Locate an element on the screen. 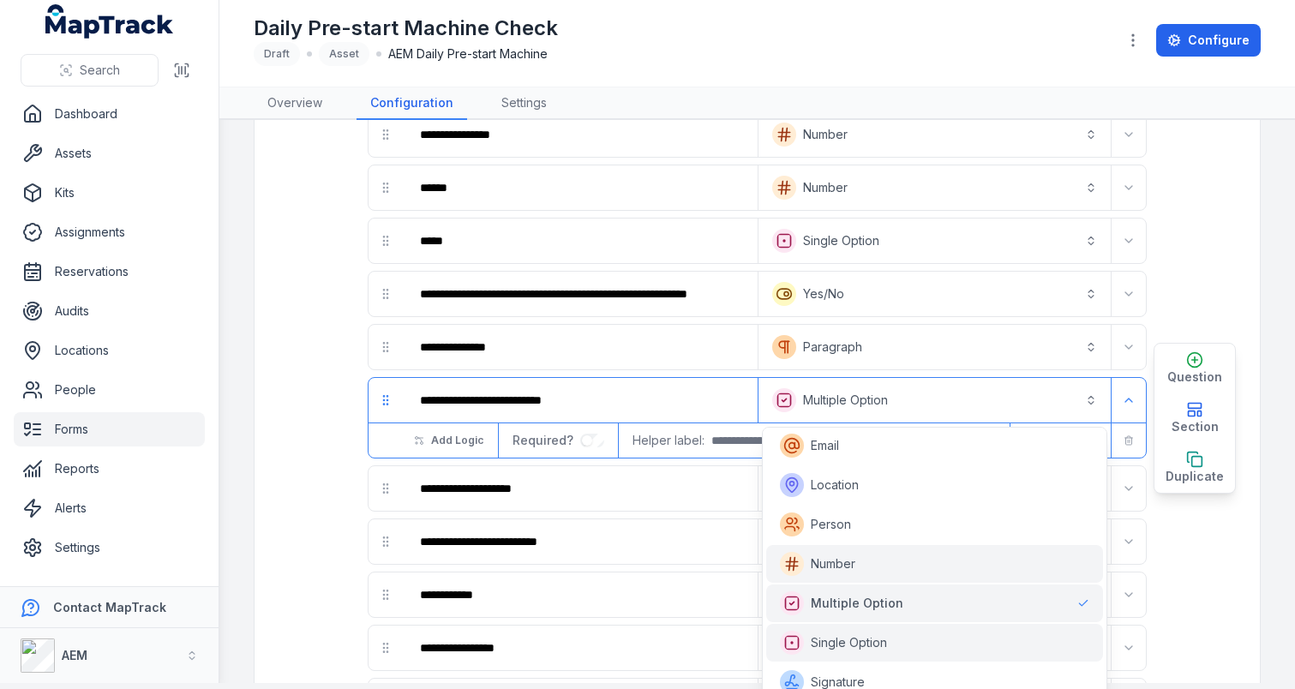 The width and height of the screenshot is (1295, 689). span: Email is located at coordinates (824, 446).